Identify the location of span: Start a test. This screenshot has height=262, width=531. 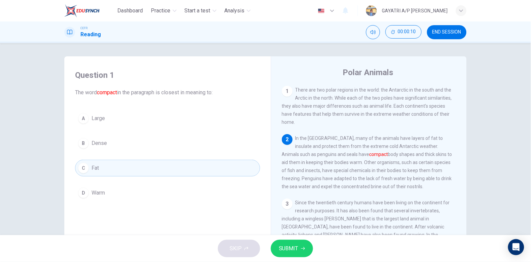
(198, 11).